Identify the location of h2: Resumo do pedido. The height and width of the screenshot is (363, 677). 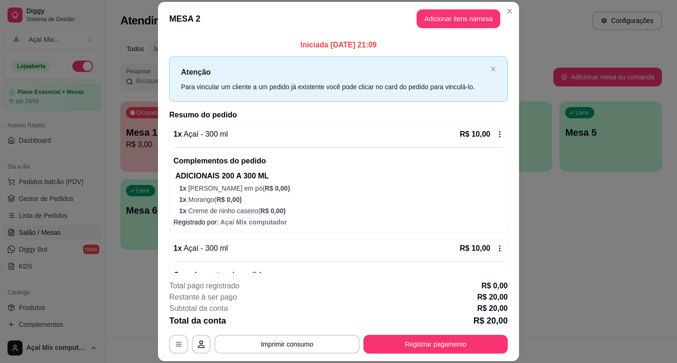
(338, 115).